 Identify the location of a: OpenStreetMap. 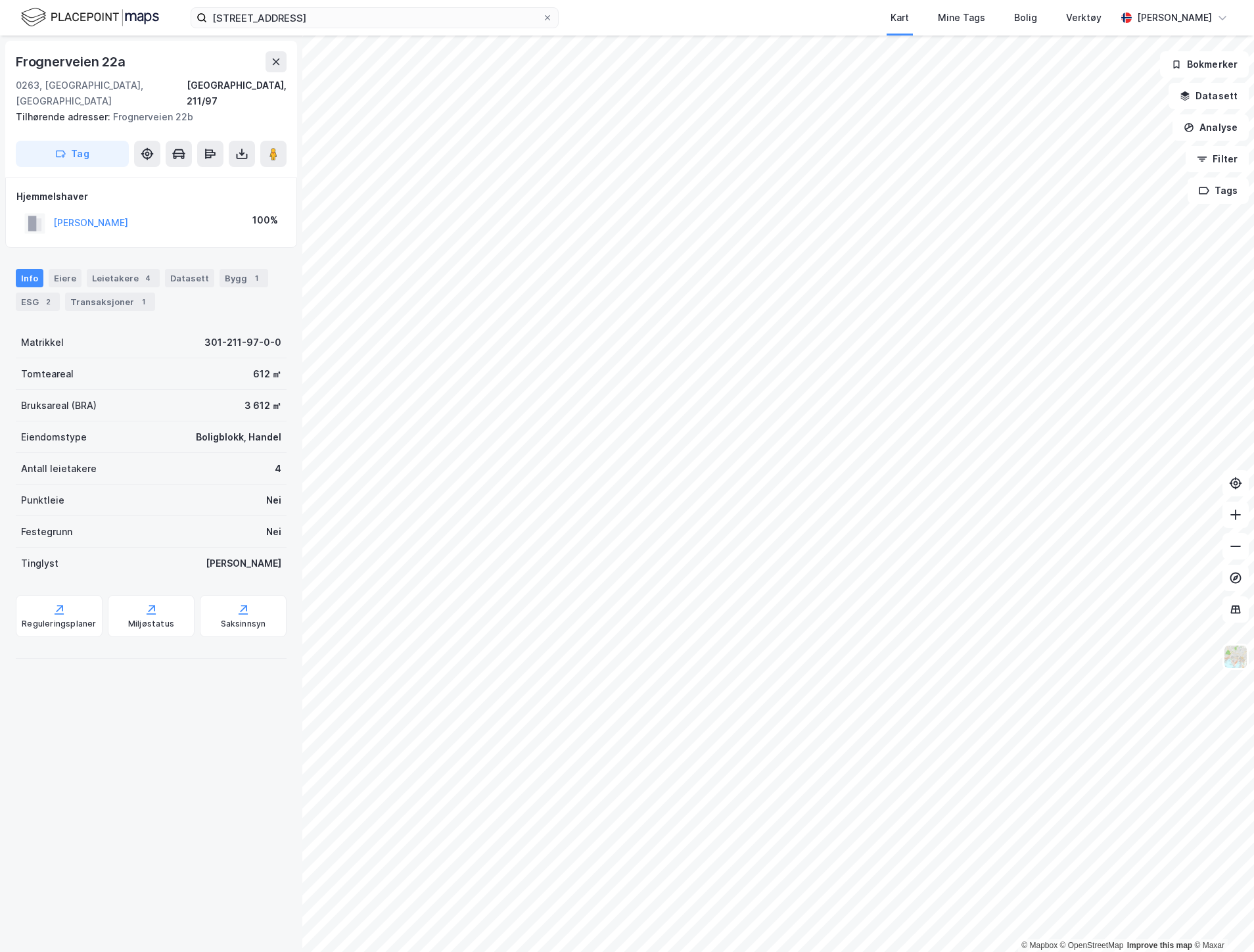
(1091, 945).